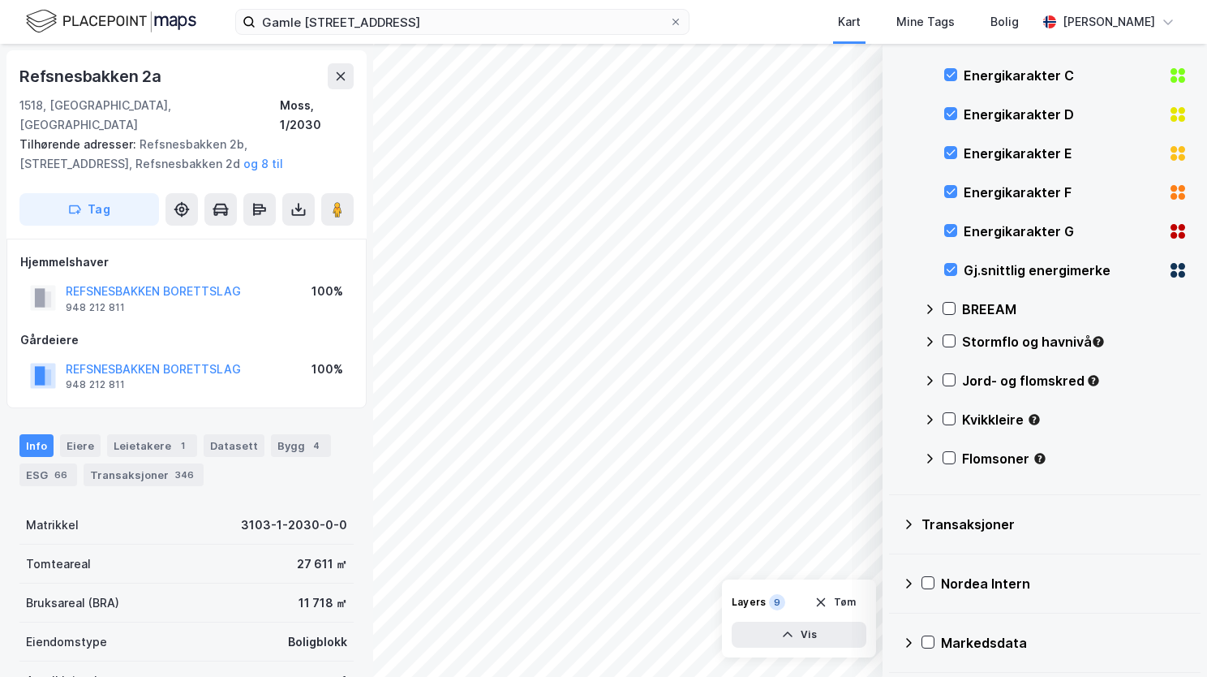 The height and width of the screenshot is (677, 1207). What do you see at coordinates (1063, 231) in the screenshot?
I see `div: Energikarakter G` at bounding box center [1063, 231].